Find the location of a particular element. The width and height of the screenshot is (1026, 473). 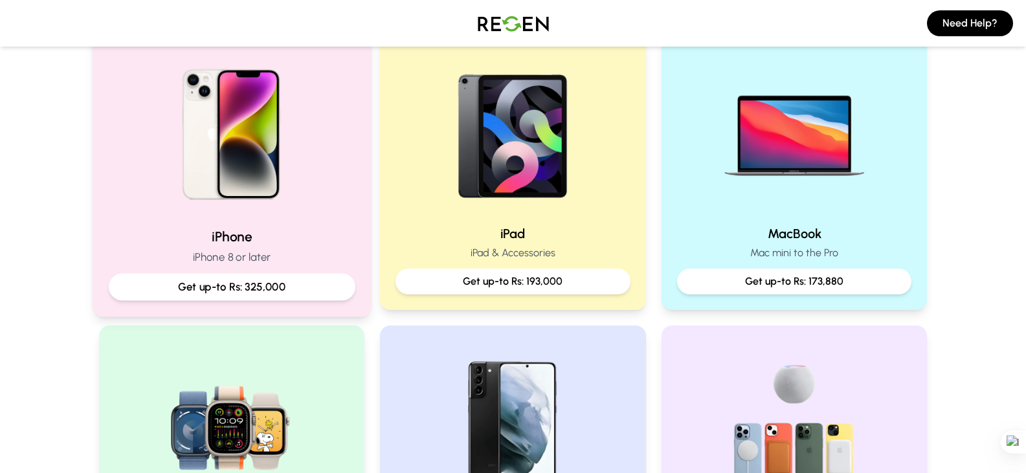

p: iPhone 8 or later is located at coordinates (231, 257).